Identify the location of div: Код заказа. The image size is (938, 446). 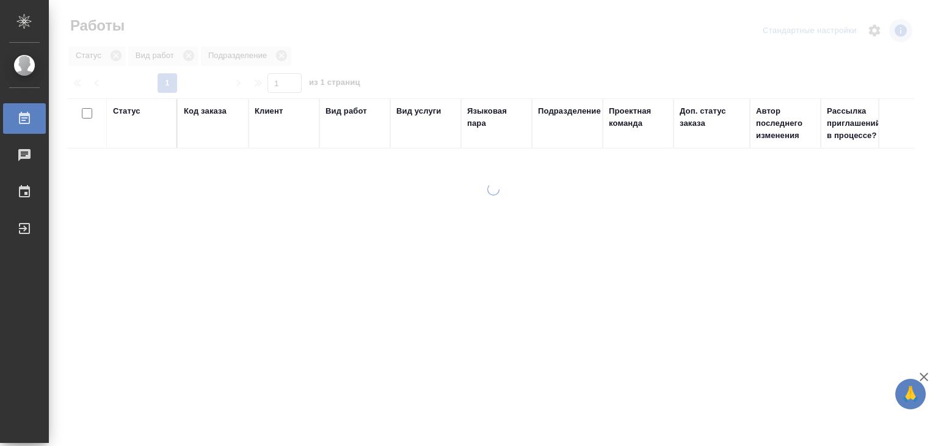
(205, 111).